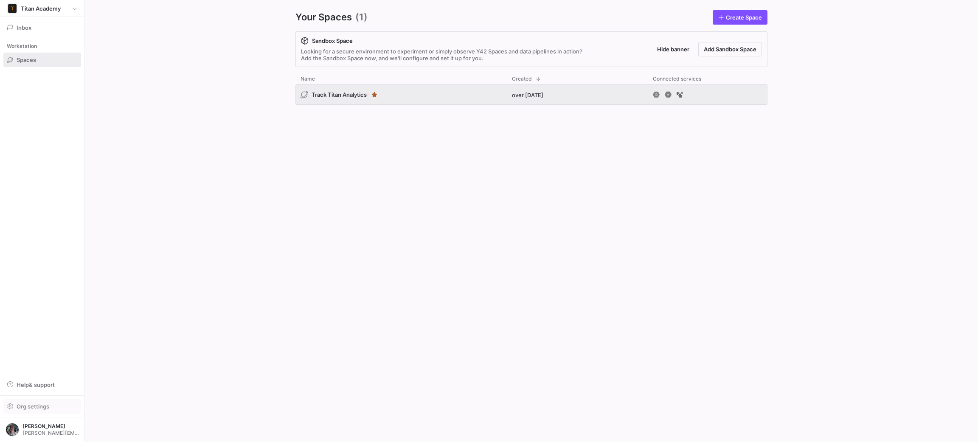 The width and height of the screenshot is (978, 442). Describe the element at coordinates (532, 96) in the screenshot. I see `div: Press SPACE to select this row.` at that location.